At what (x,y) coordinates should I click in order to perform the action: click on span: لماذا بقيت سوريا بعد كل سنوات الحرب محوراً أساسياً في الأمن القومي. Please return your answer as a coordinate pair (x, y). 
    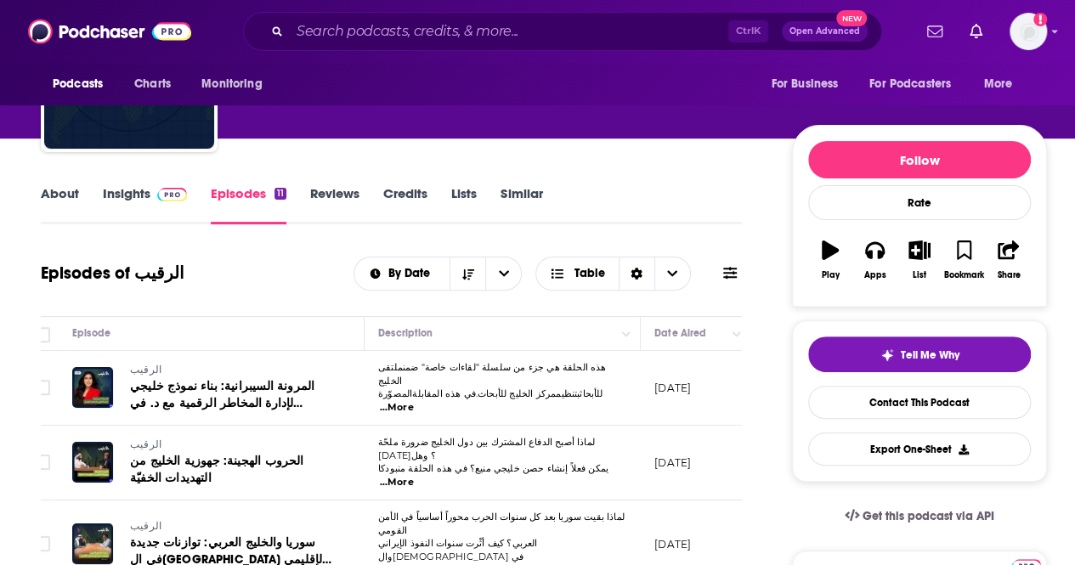
    Looking at the image, I should click on (501, 523).